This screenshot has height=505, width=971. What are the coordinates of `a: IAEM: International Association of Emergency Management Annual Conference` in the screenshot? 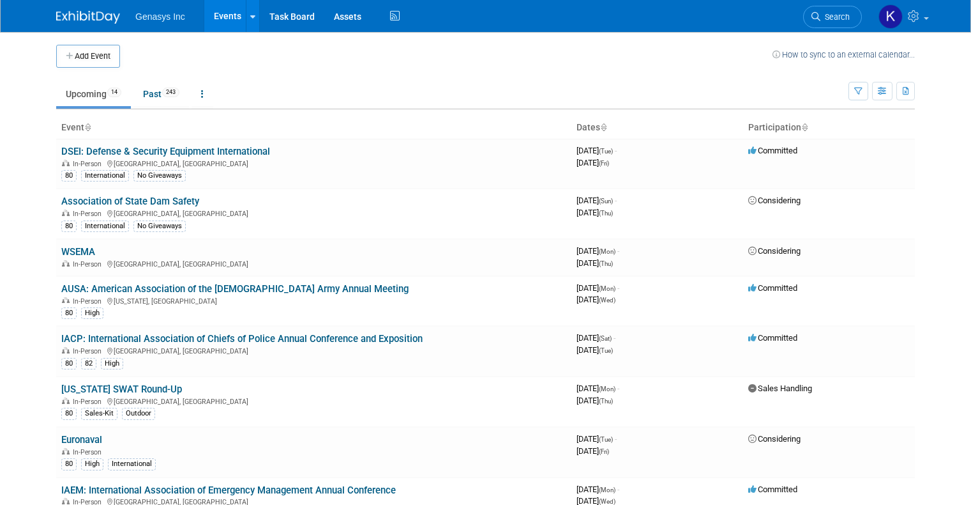 It's located at (229, 490).